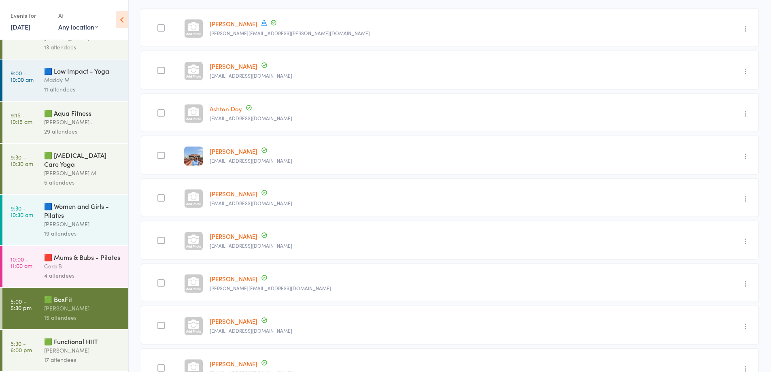 Image resolution: width=771 pixels, height=372 pixels. Describe the element at coordinates (83, 131) in the screenshot. I see `div: 29 attendees` at that location.